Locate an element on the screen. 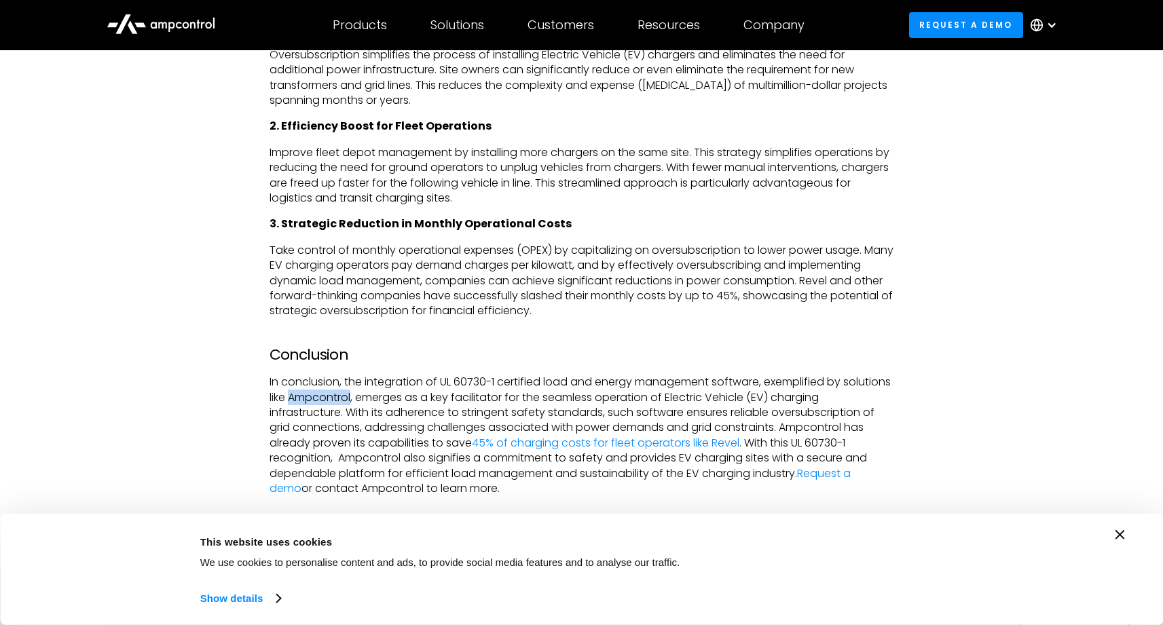  p: In conclusion, the integration of UL 60730-1 certified load and energy management software, exemp... is located at coordinates (582, 435).